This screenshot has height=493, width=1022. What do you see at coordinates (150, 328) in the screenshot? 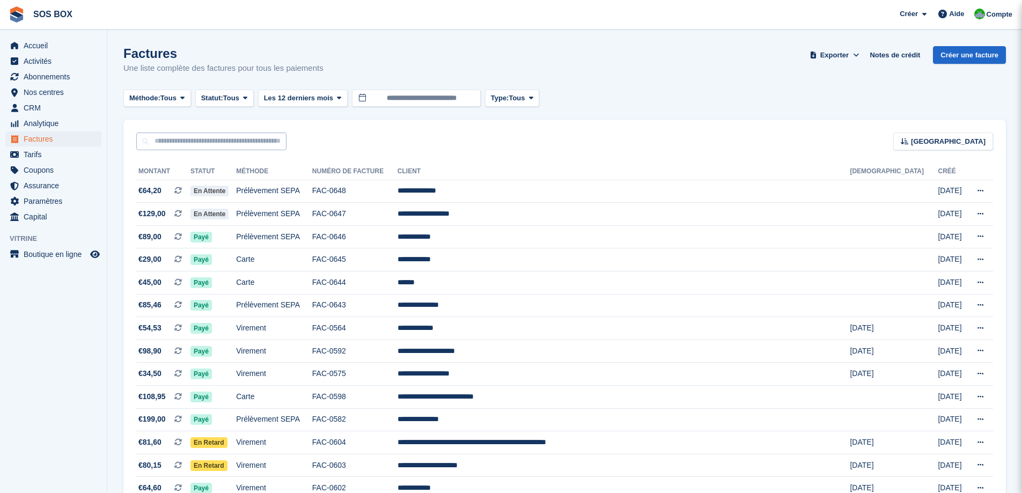
I see `span: €54,53` at bounding box center [150, 328].